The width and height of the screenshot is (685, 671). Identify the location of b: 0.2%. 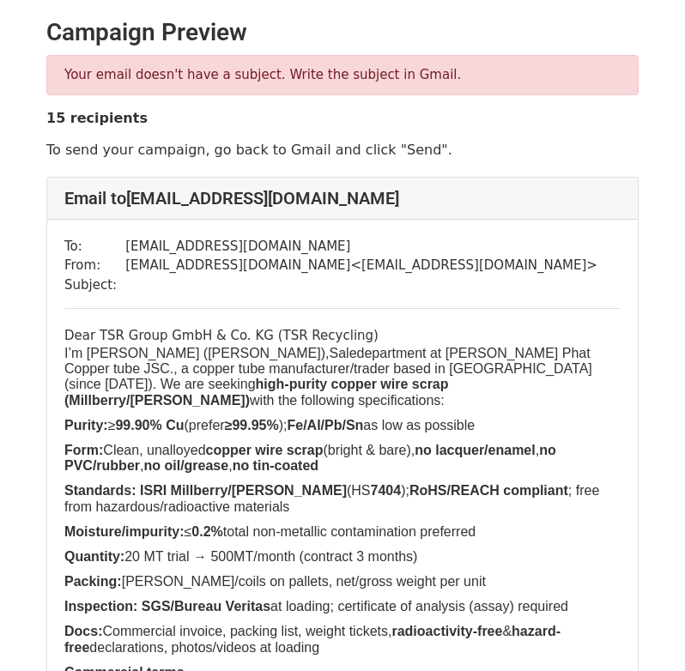
(207, 531).